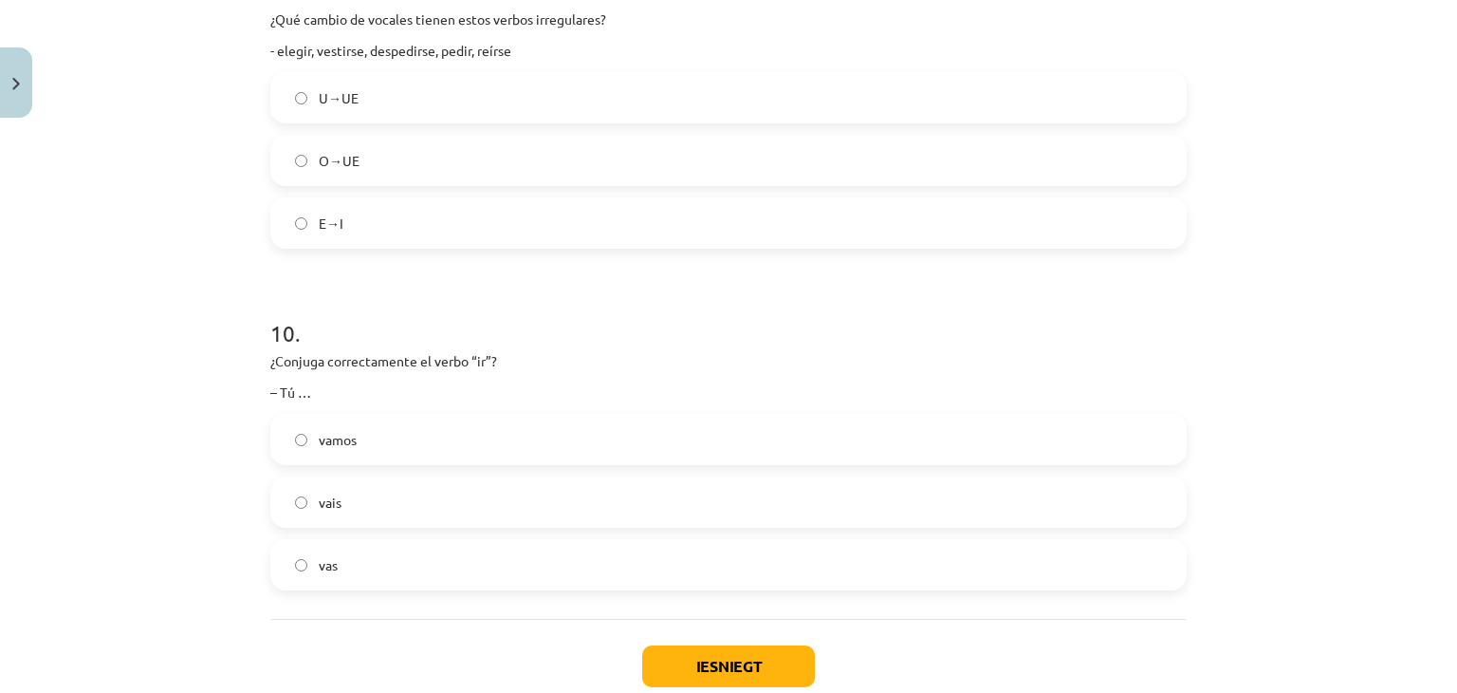  Describe the element at coordinates (729, 50) in the screenshot. I see `p: - elegir, vestirse, despedirse, pedir, reírse` at that location.